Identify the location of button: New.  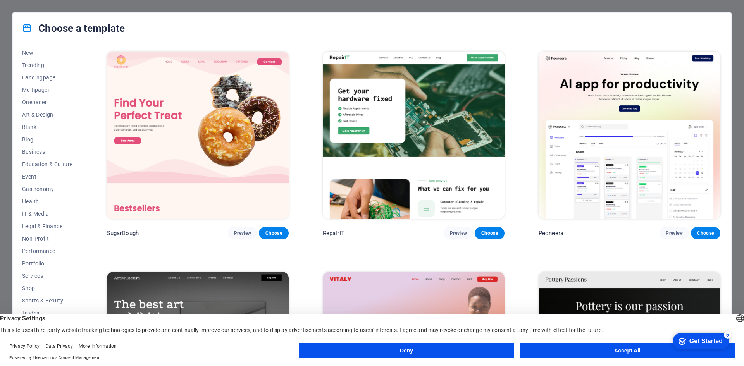
(47, 53).